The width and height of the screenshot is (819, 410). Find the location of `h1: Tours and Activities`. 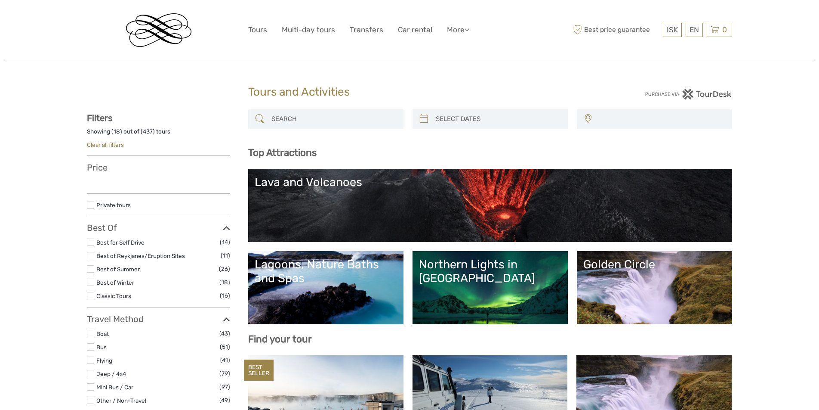

h1: Tours and Activities is located at coordinates (410, 92).